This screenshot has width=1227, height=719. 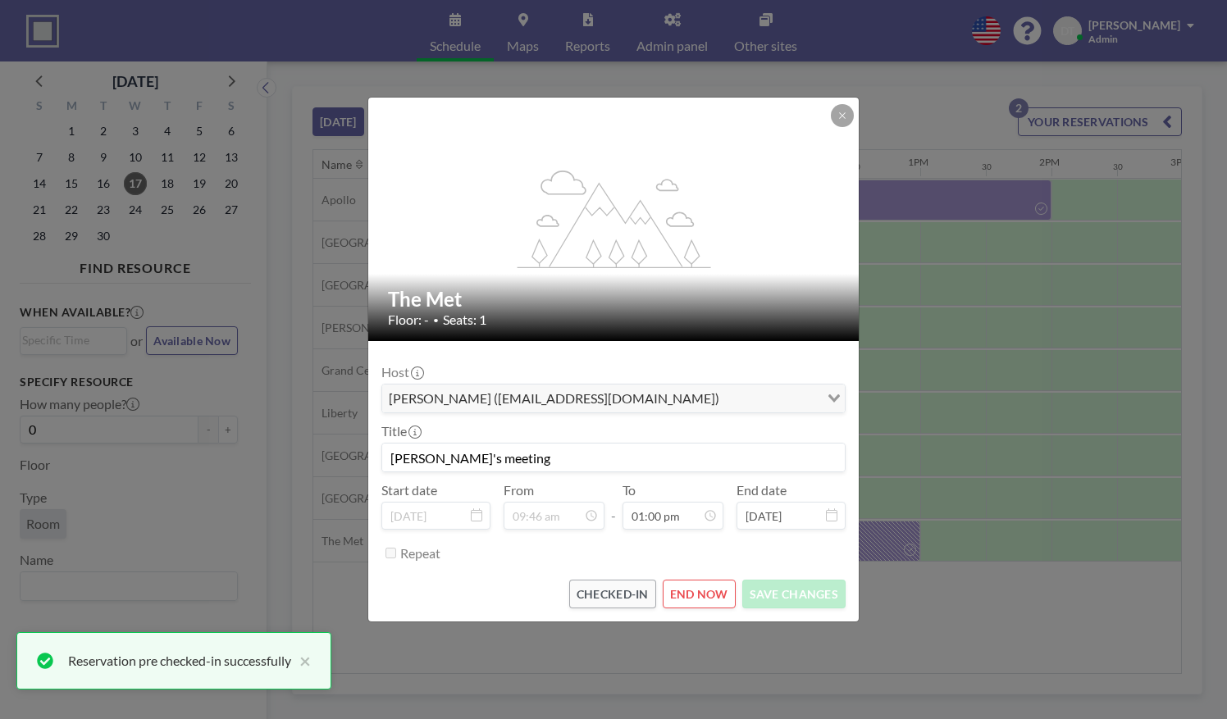 I want to click on h2: The Met, so click(x=614, y=299).